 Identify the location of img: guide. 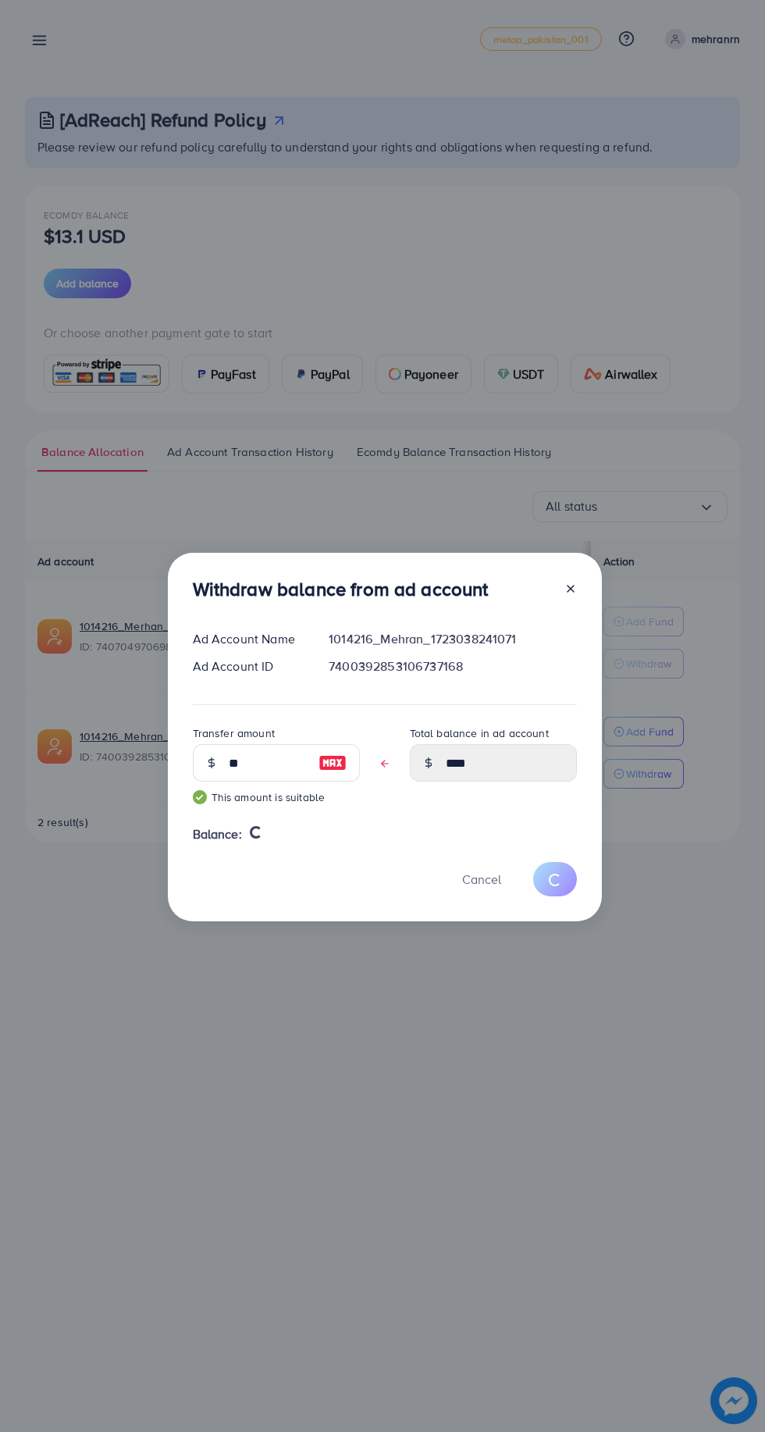
(200, 797).